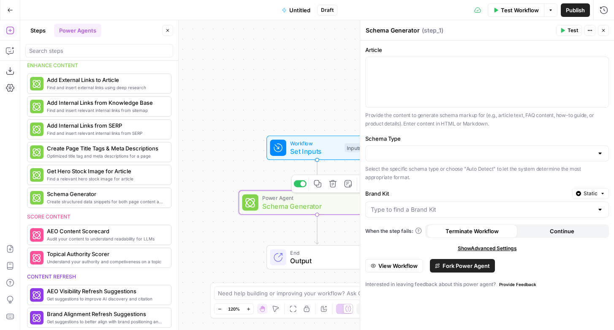 Image resolution: width=614 pixels, height=330 pixels. What do you see at coordinates (562, 231) in the screenshot?
I see `span: Continue` at bounding box center [562, 231].